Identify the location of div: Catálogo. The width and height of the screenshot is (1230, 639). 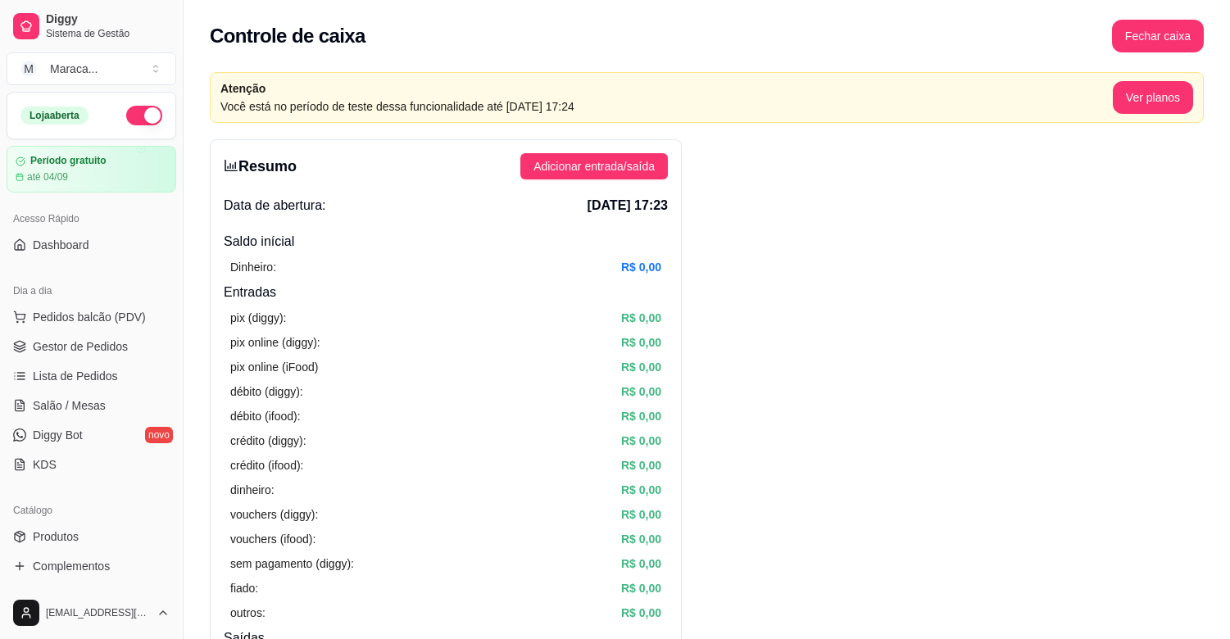
(91, 510).